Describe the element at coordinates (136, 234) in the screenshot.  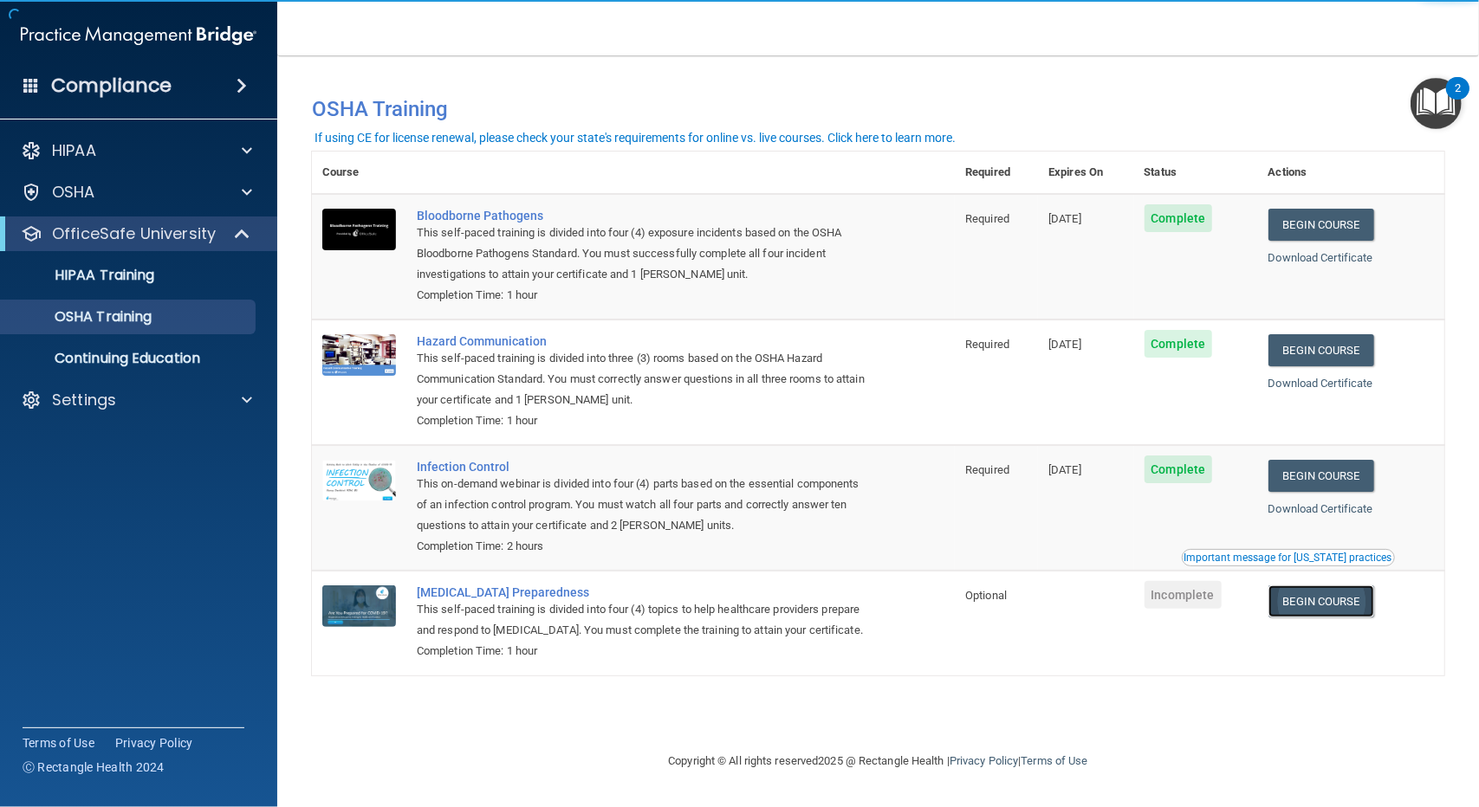
I see `a: OfficeSafe University` at that location.